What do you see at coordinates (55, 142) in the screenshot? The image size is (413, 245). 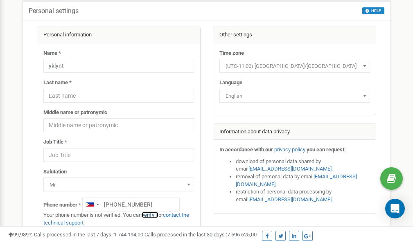 I see `label: Job Title *` at bounding box center [55, 142].